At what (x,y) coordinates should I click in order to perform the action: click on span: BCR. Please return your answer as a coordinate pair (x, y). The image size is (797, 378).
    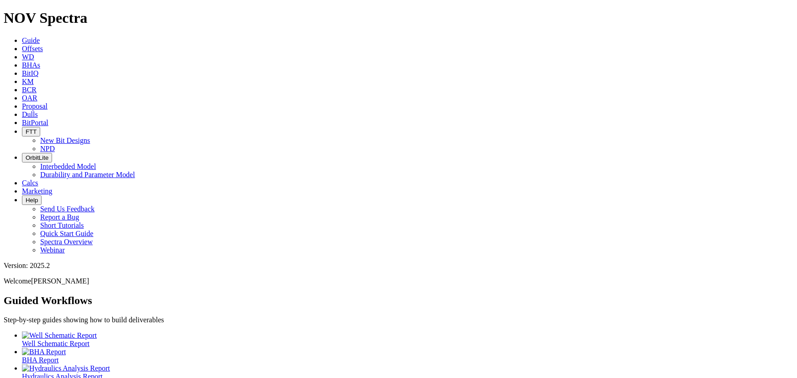
    Looking at the image, I should click on (29, 90).